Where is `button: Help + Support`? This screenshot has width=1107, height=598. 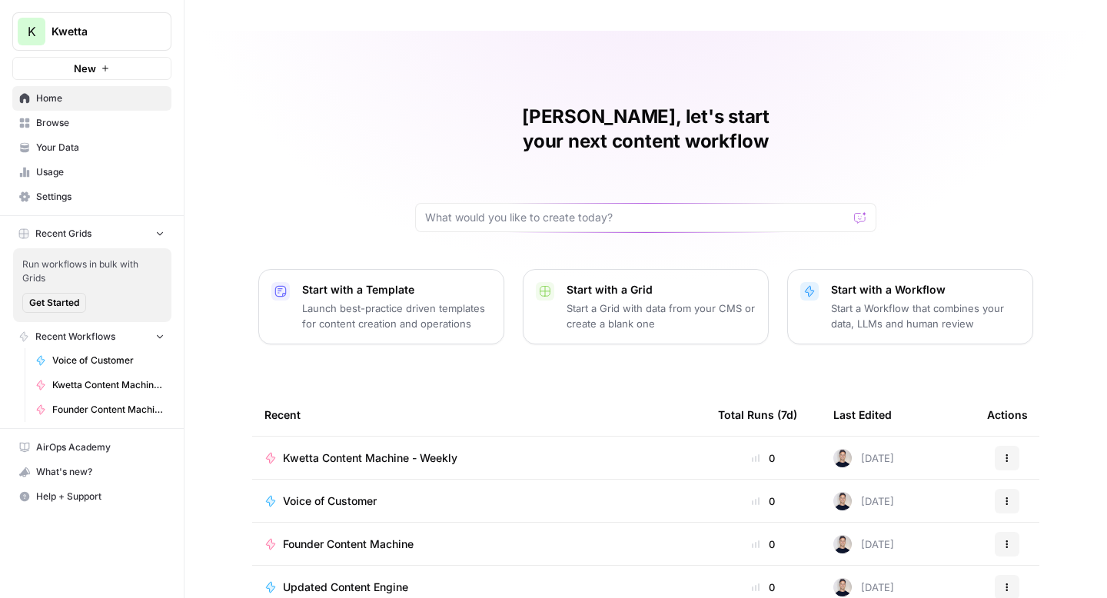 button: Help + Support is located at coordinates (91, 496).